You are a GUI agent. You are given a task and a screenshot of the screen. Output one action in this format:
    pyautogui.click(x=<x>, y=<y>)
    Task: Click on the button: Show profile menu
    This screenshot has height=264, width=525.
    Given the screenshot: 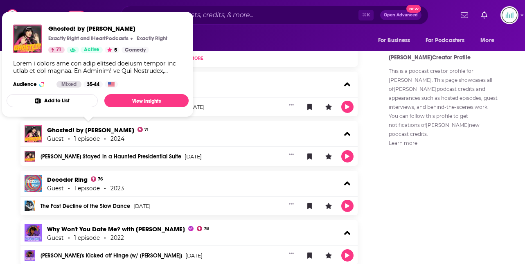 What is the action you would take?
    pyautogui.click(x=509, y=15)
    